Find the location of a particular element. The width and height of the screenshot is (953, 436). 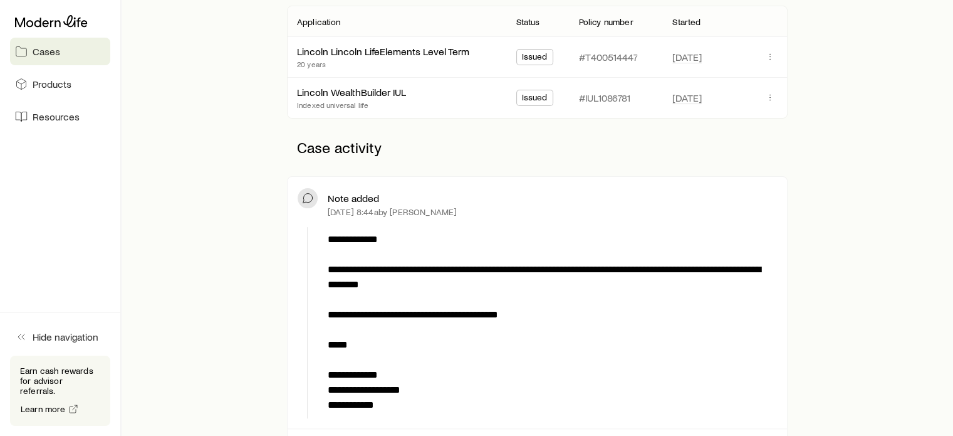

button: Hide navigation is located at coordinates (60, 337).